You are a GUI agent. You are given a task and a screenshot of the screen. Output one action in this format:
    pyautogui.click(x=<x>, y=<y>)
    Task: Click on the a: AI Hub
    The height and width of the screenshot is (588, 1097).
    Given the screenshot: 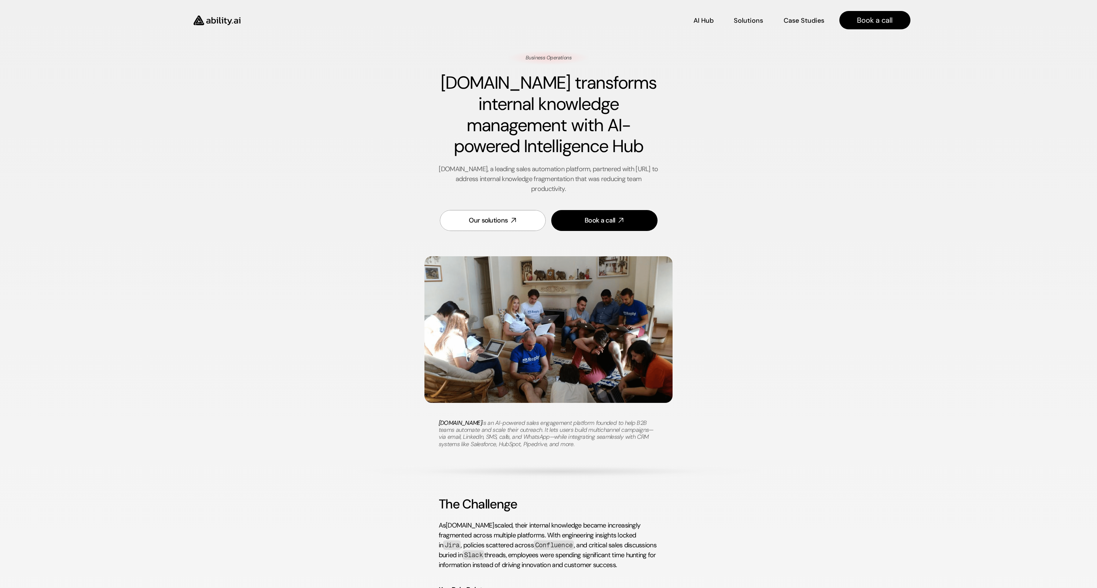 What is the action you would take?
    pyautogui.click(x=703, y=20)
    